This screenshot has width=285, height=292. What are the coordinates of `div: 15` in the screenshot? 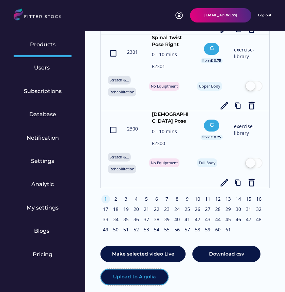 It's located at (249, 199).